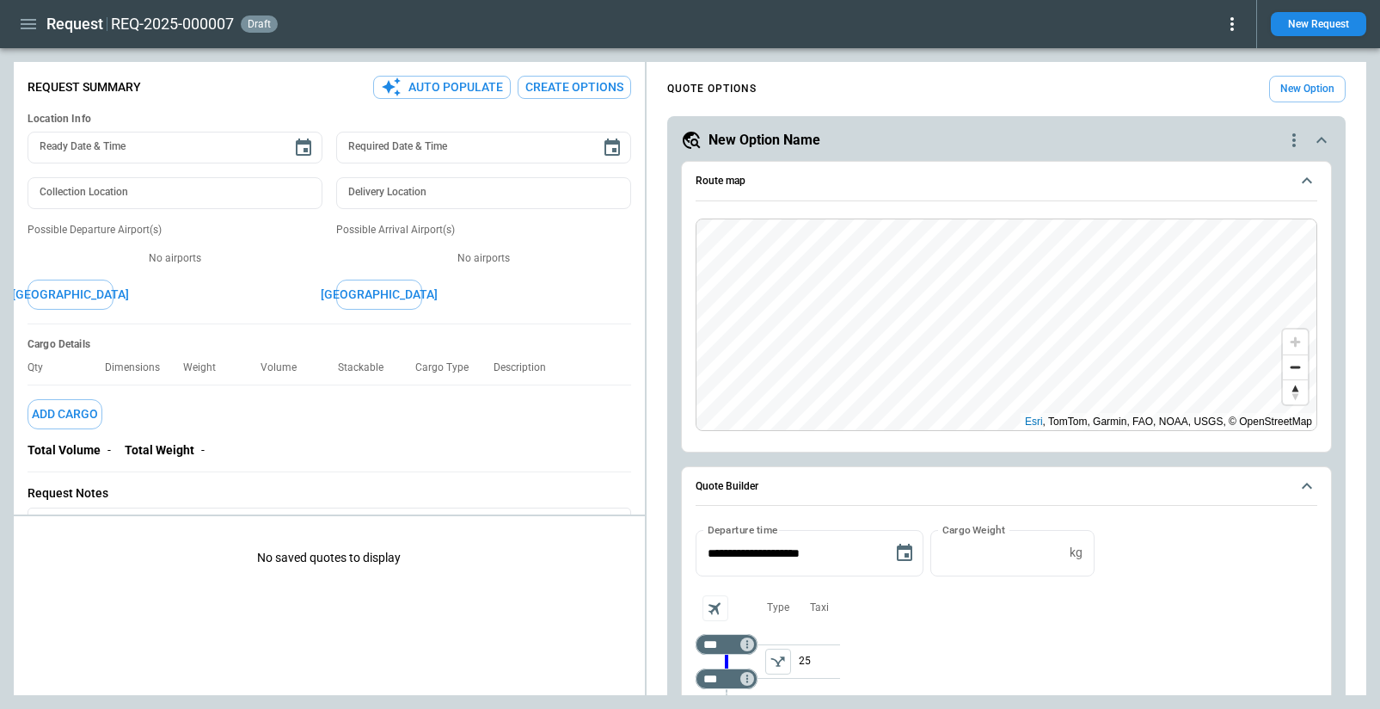 This screenshot has width=1380, height=709. What do you see at coordinates (1295, 366) in the screenshot?
I see `button: Zoom out` at bounding box center [1295, 366].